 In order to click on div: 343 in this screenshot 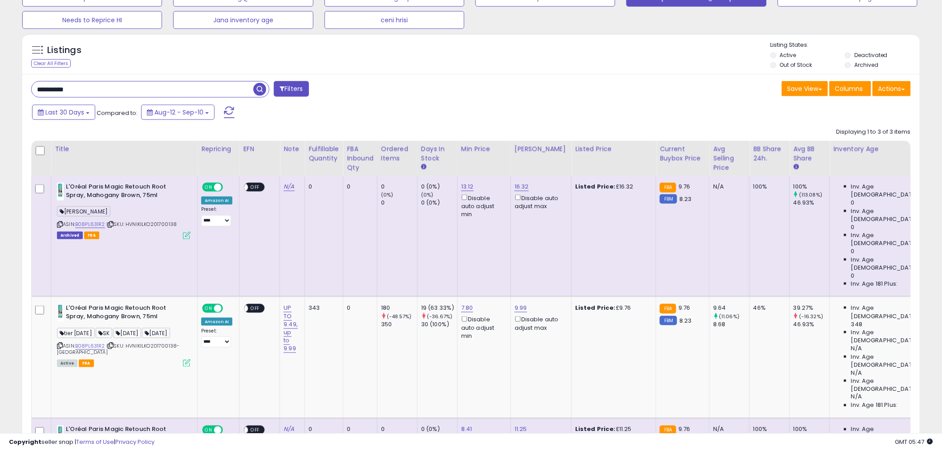, I will do `click(322, 308)`.